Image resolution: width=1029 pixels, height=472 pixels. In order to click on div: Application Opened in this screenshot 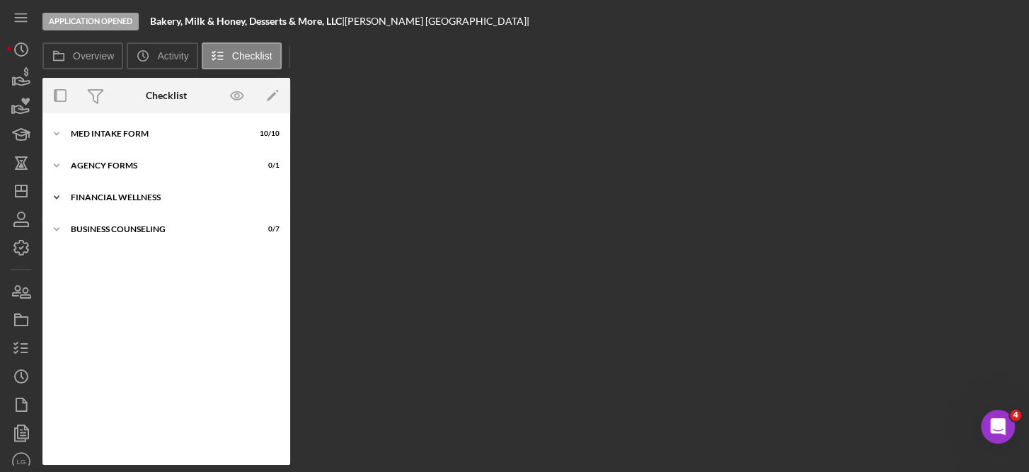, I will do `click(91, 21)`.